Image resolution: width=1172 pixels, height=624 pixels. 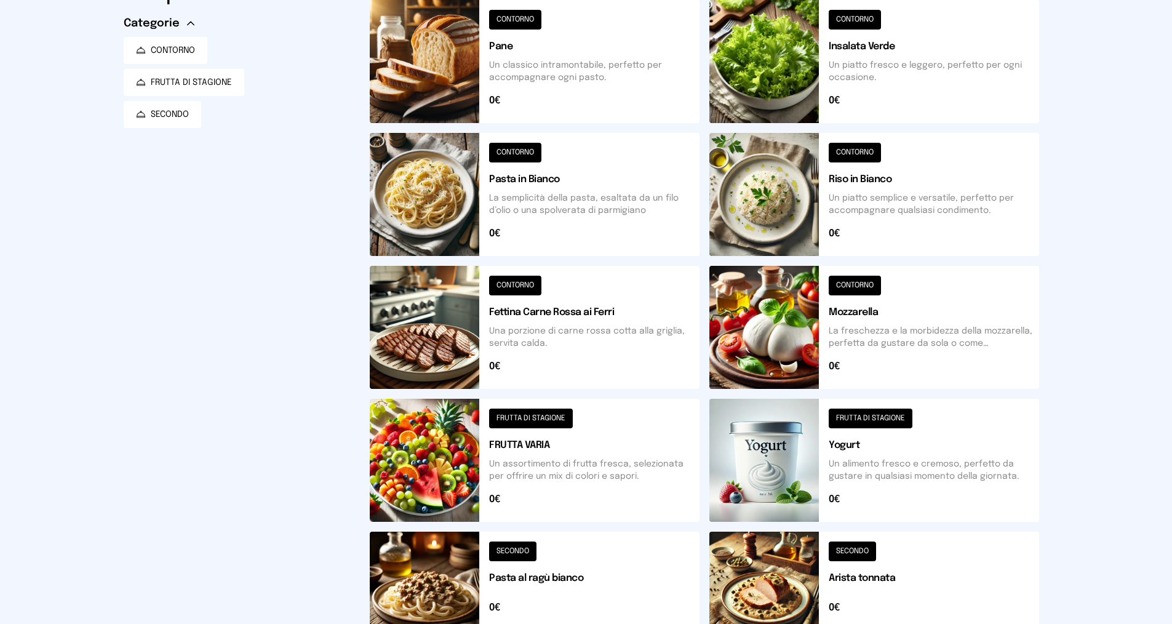 I want to click on button: CONTORNO, so click(x=166, y=50).